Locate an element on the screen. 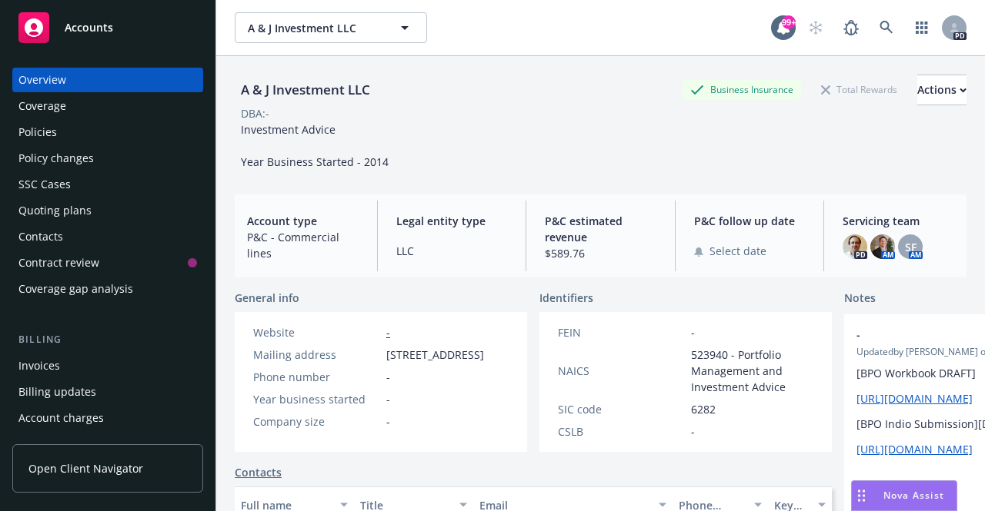 This screenshot has width=985, height=511. div: NAICS is located at coordinates (621, 371).